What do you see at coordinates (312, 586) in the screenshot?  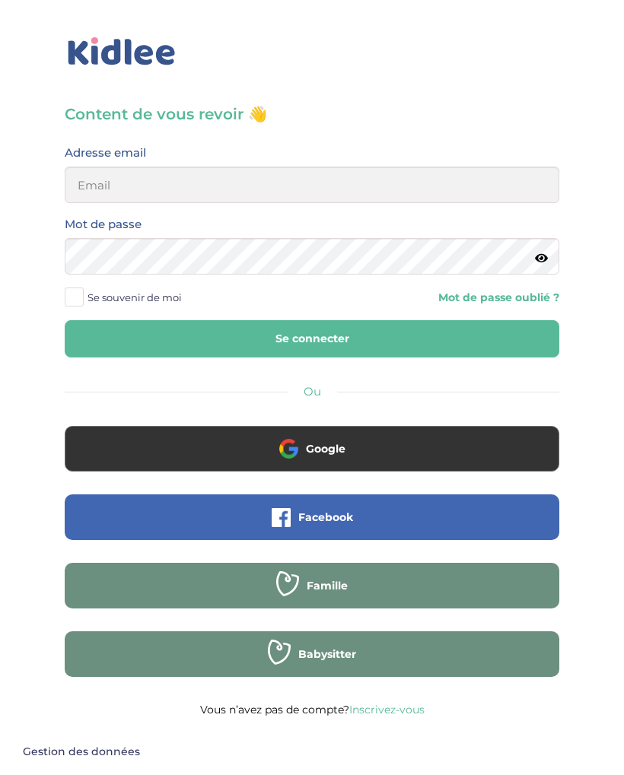 I see `button: Famille` at bounding box center [312, 586].